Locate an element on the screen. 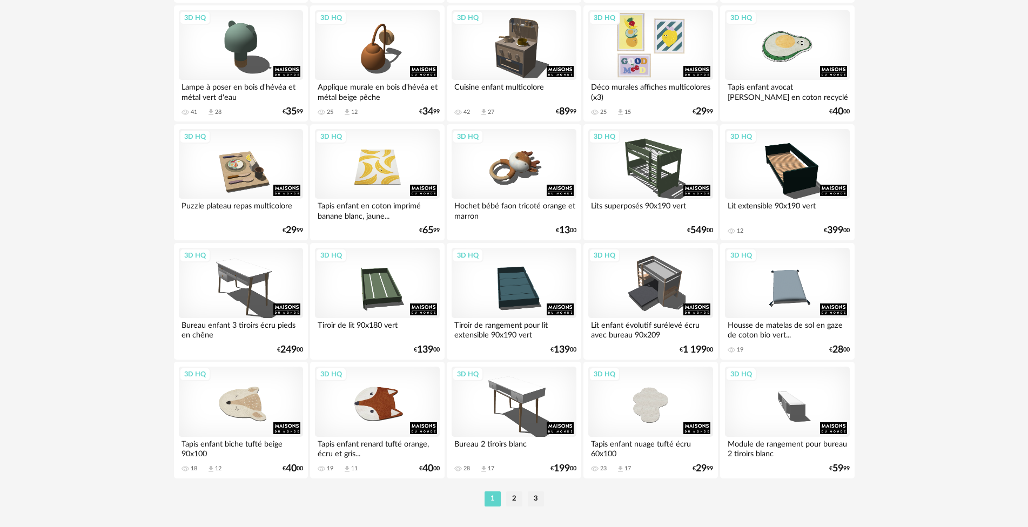 The width and height of the screenshot is (1028, 527). div: 19 is located at coordinates (330, 469).